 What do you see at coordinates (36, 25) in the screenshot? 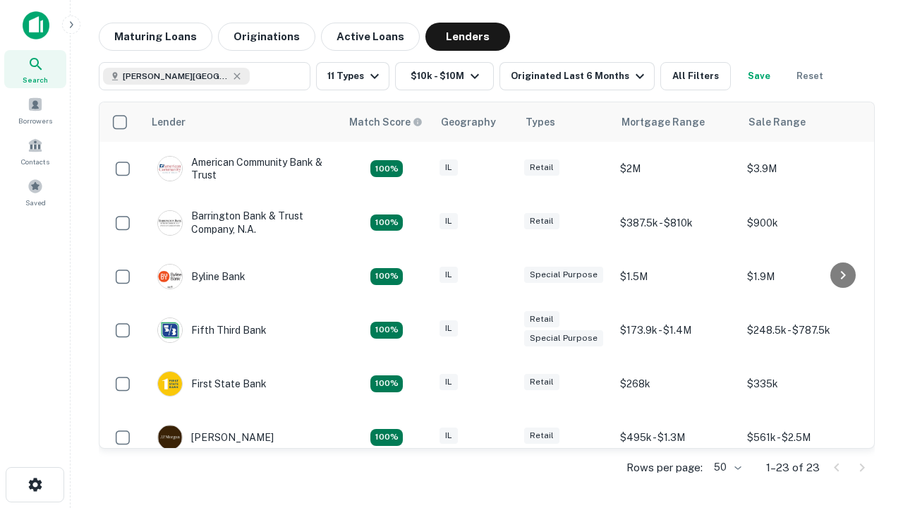
I see `img: capitalize-icon.png` at bounding box center [36, 25].